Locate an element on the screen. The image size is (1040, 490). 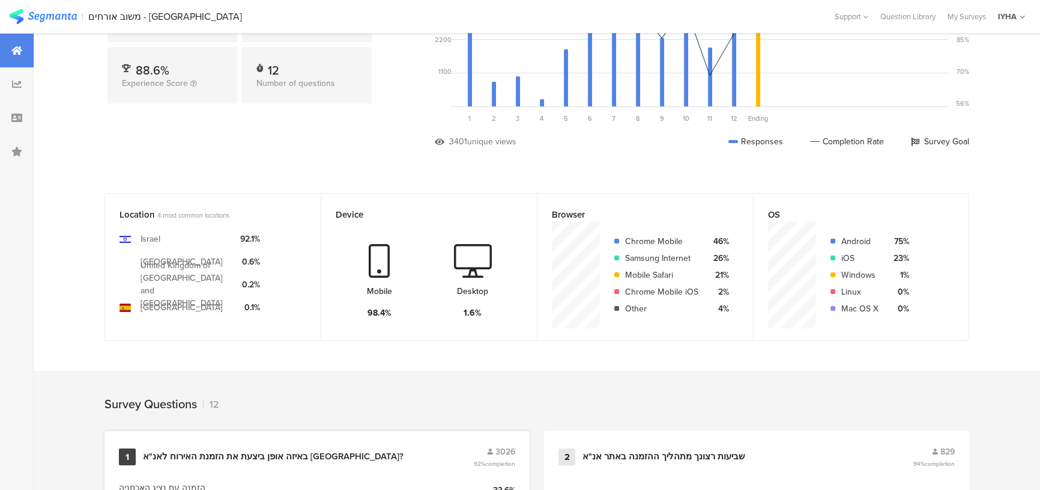
span: 5 is located at coordinates (566, 118).